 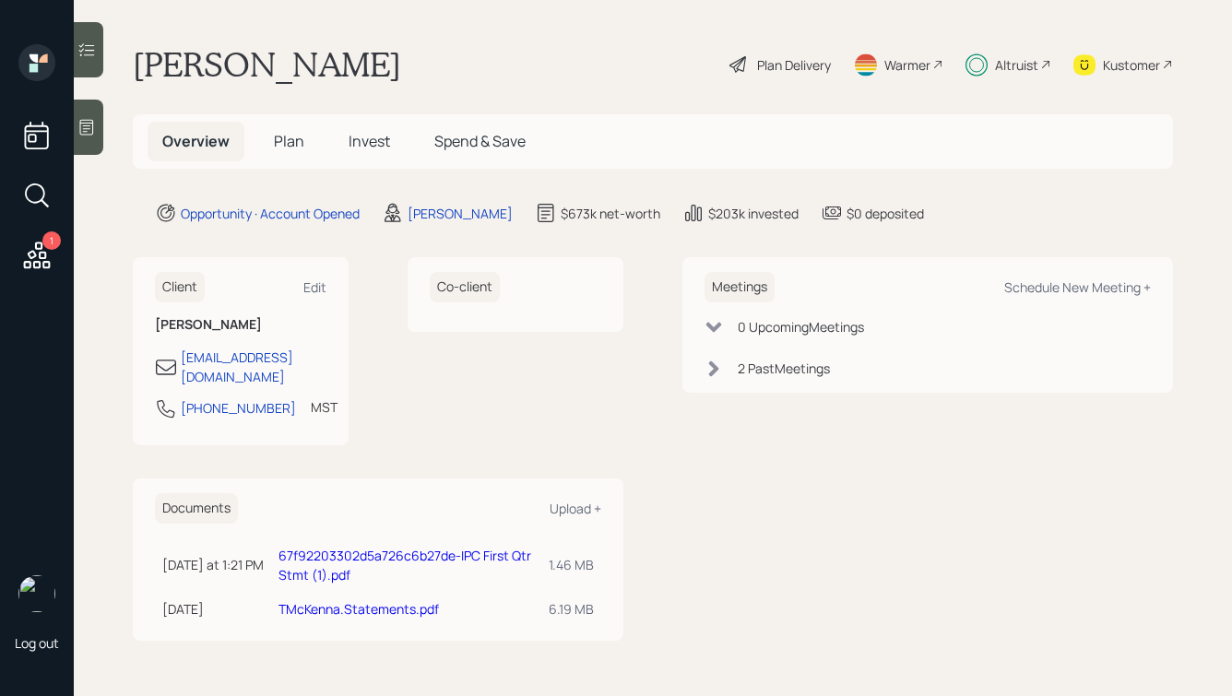 What do you see at coordinates (270, 213) in the screenshot?
I see `div: Opportunity · Account Opened` at bounding box center [270, 213].